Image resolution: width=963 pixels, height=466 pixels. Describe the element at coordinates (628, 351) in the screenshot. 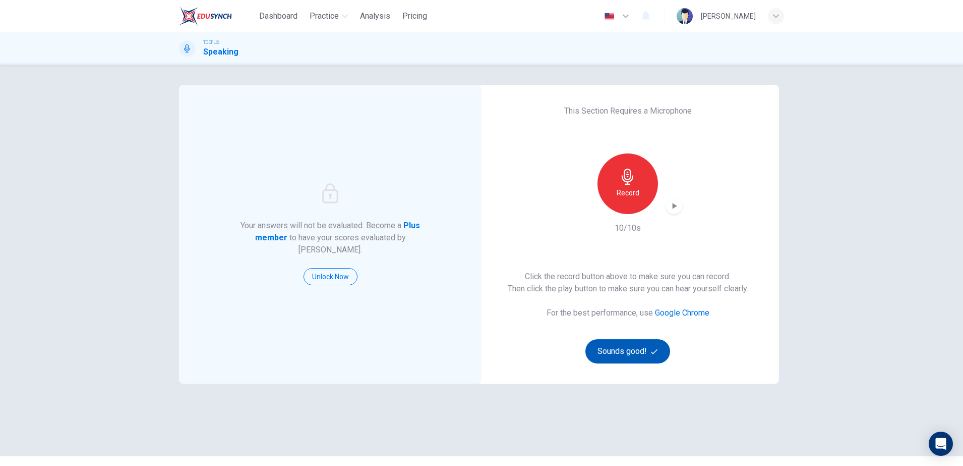

I see `button: Sounds good!` at that location.